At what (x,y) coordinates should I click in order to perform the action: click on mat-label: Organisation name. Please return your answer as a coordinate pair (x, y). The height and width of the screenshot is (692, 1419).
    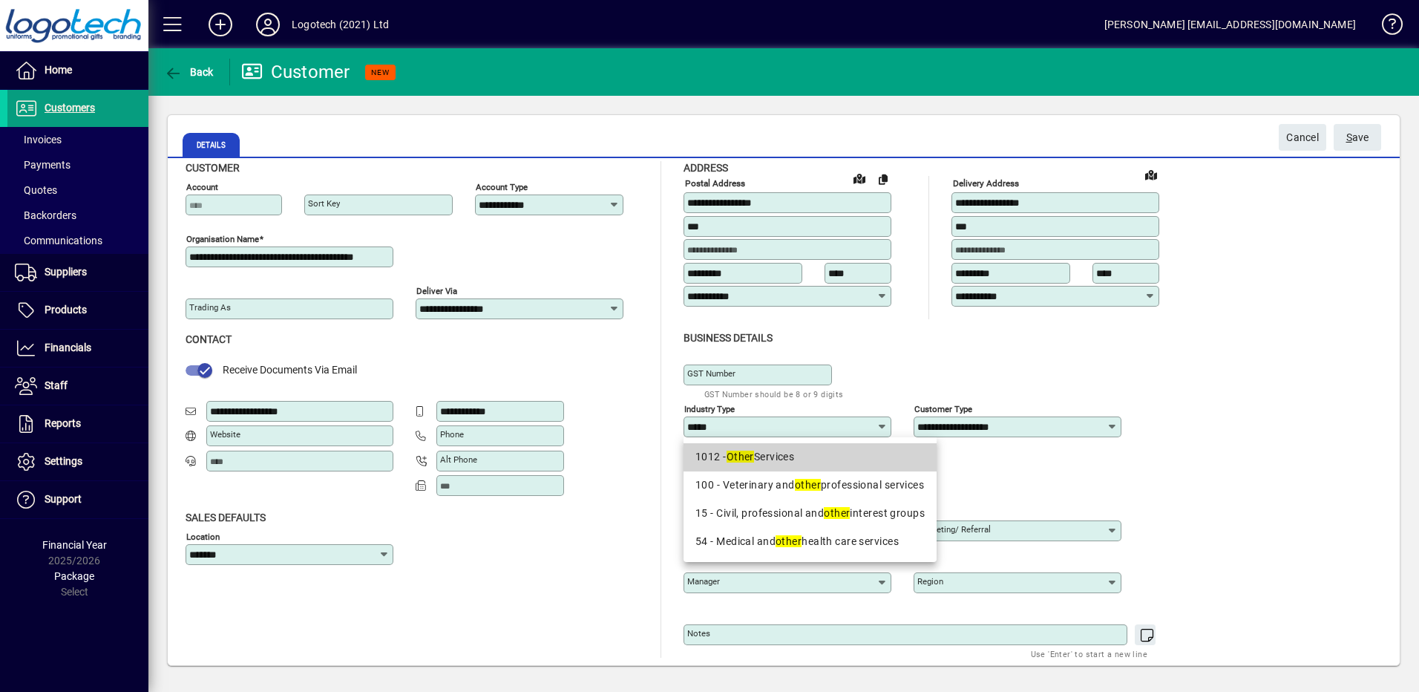
    Looking at the image, I should click on (223, 239).